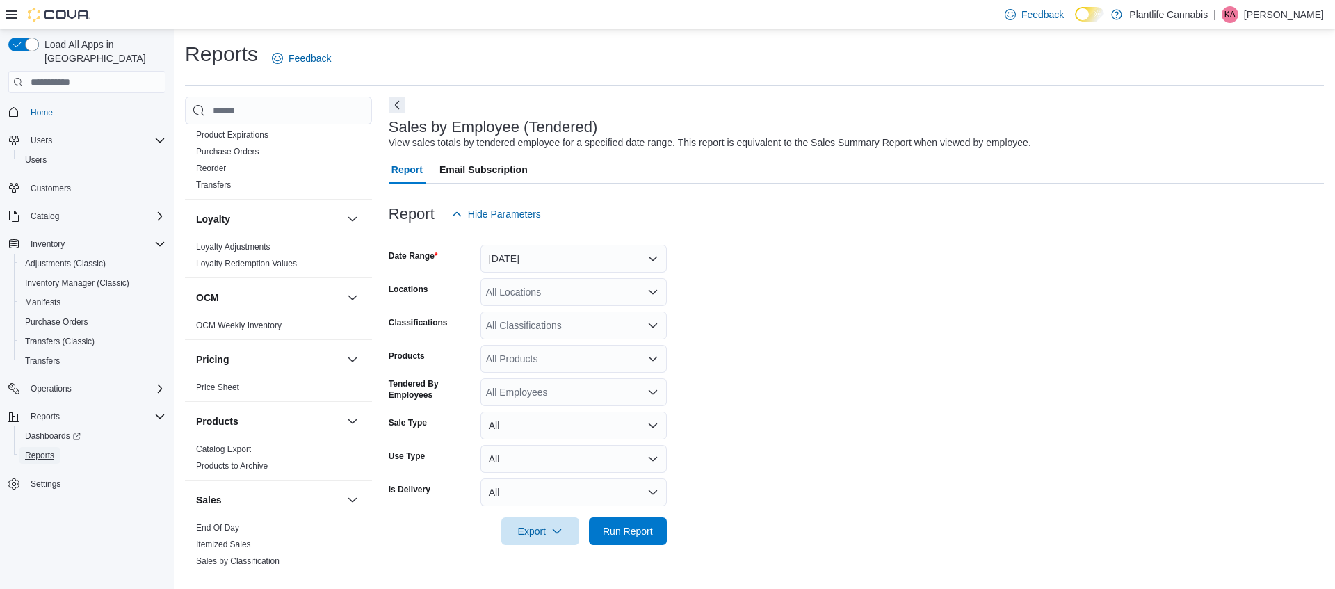 The width and height of the screenshot is (1335, 589). Describe the element at coordinates (223, 545) in the screenshot. I see `a: Itemized Sales` at that location.